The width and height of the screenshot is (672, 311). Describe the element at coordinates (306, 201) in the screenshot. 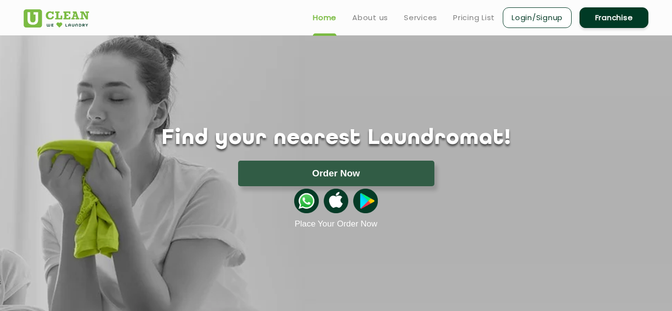

I see `img: whatsappicon.png` at that location.